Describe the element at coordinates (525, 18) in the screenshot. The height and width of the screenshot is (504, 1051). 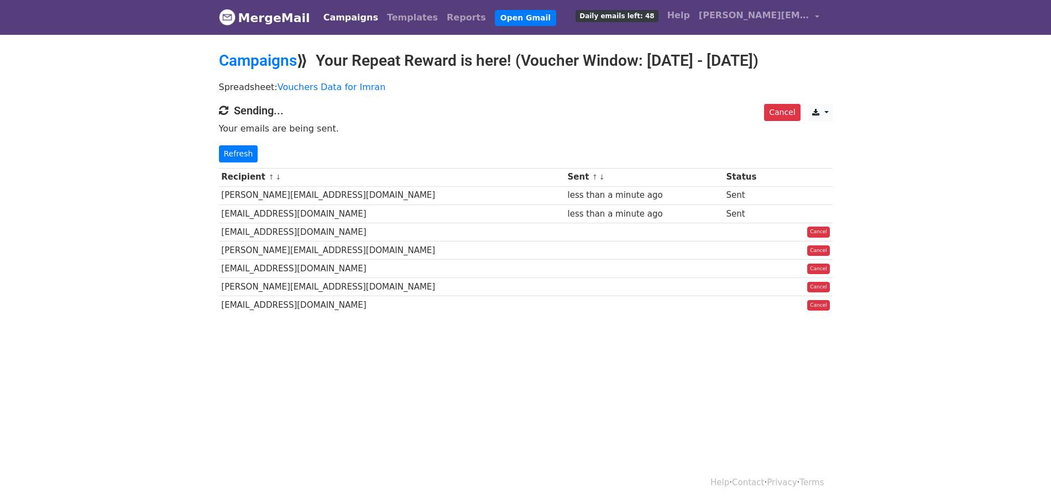
I see `a: Open Gmail` at that location.